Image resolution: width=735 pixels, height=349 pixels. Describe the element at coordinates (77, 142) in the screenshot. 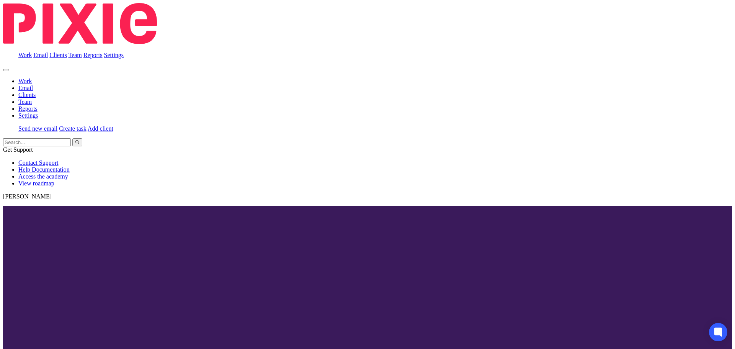

I see `button: Search` at that location.